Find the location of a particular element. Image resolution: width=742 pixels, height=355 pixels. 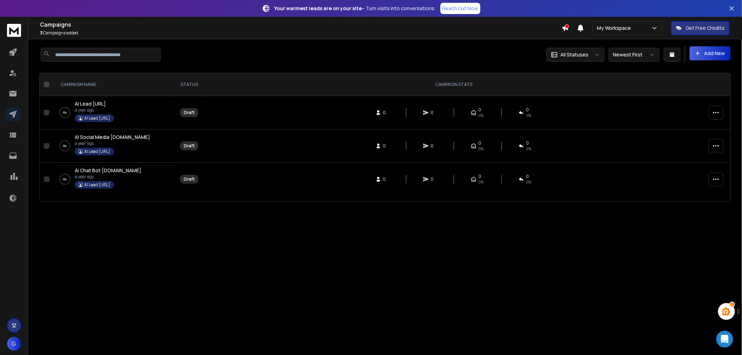

span: G is located at coordinates (14, 344).